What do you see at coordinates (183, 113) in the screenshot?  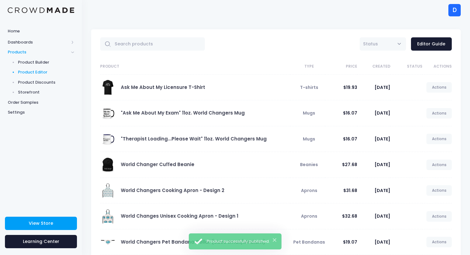 I see `a: "Ask Me About My Exam" 11oz. World Changers Mug` at bounding box center [183, 113].